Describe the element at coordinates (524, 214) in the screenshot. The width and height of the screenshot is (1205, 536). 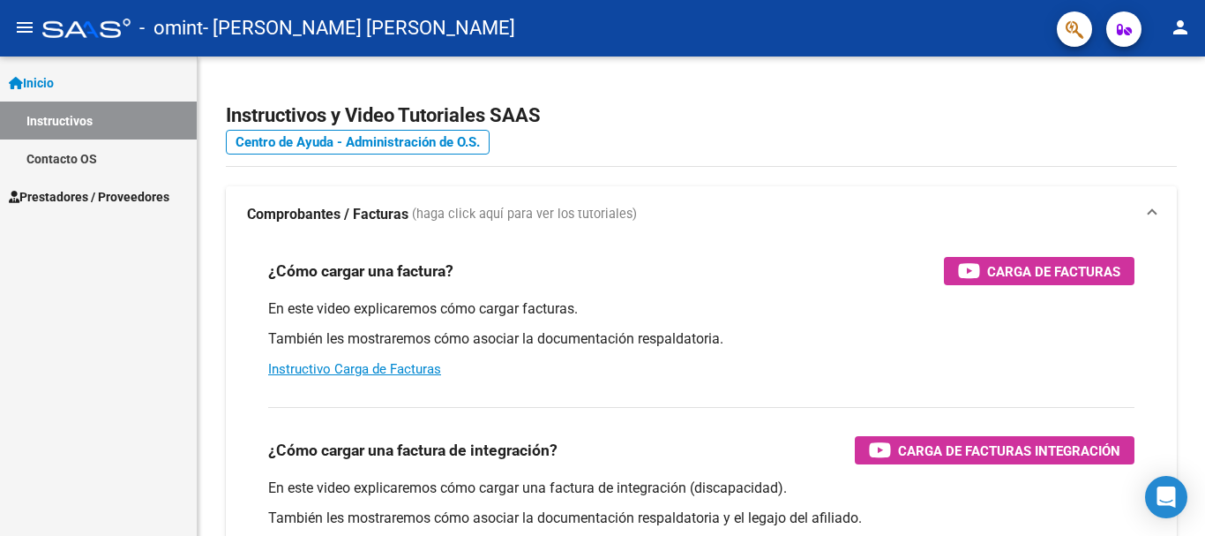
I see `span: (haga click aquí para ver los tutoriales)` at that location.